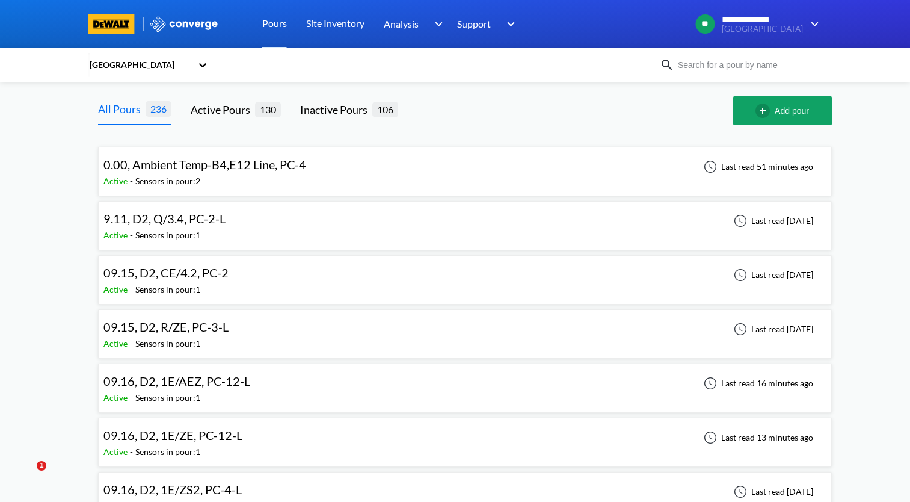 The height and width of the screenshot is (502, 910). I want to click on span: 130, so click(268, 109).